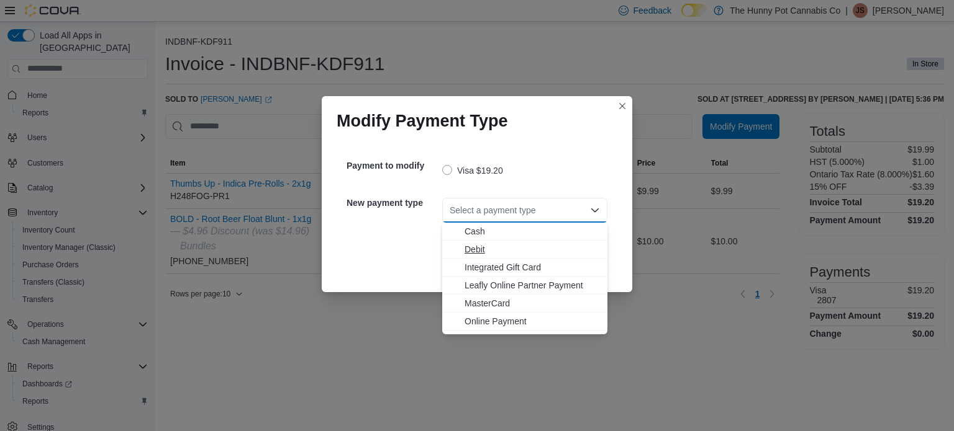  What do you see at coordinates (532, 304) in the screenshot?
I see `span: MasterCard` at bounding box center [532, 304].